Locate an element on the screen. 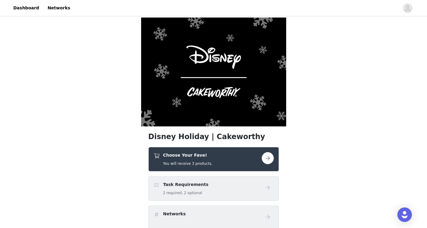 The image size is (427, 228). a: Dashboard is located at coordinates (26, 8).